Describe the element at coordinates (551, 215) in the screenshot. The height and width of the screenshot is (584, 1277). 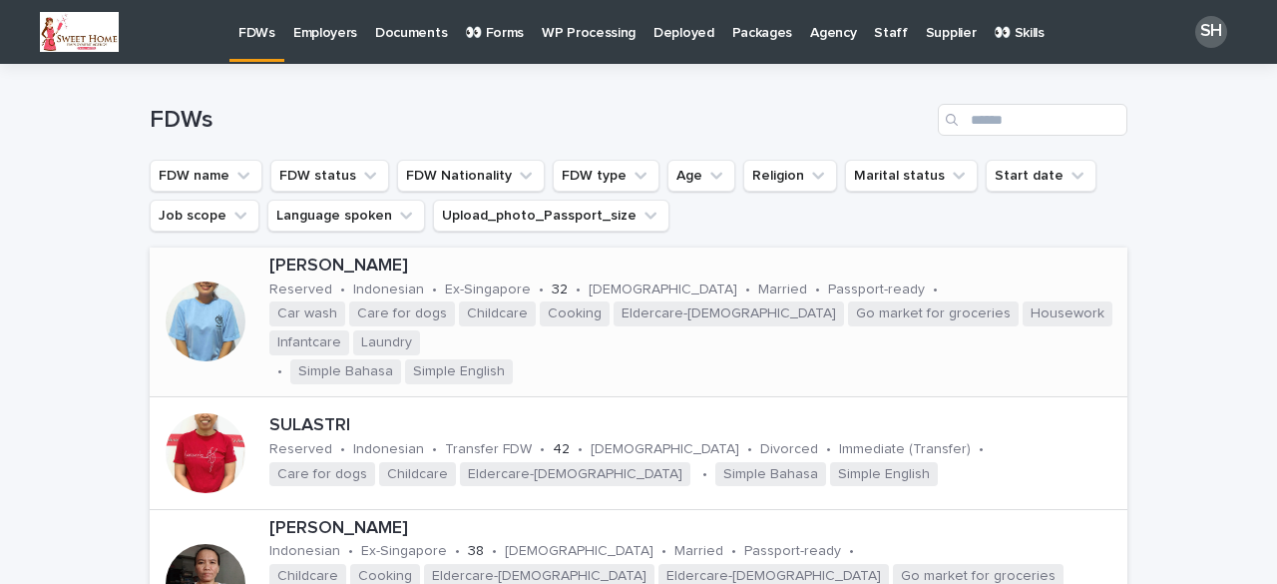
I see `button: Upload_photo_Passport_size` at that location.